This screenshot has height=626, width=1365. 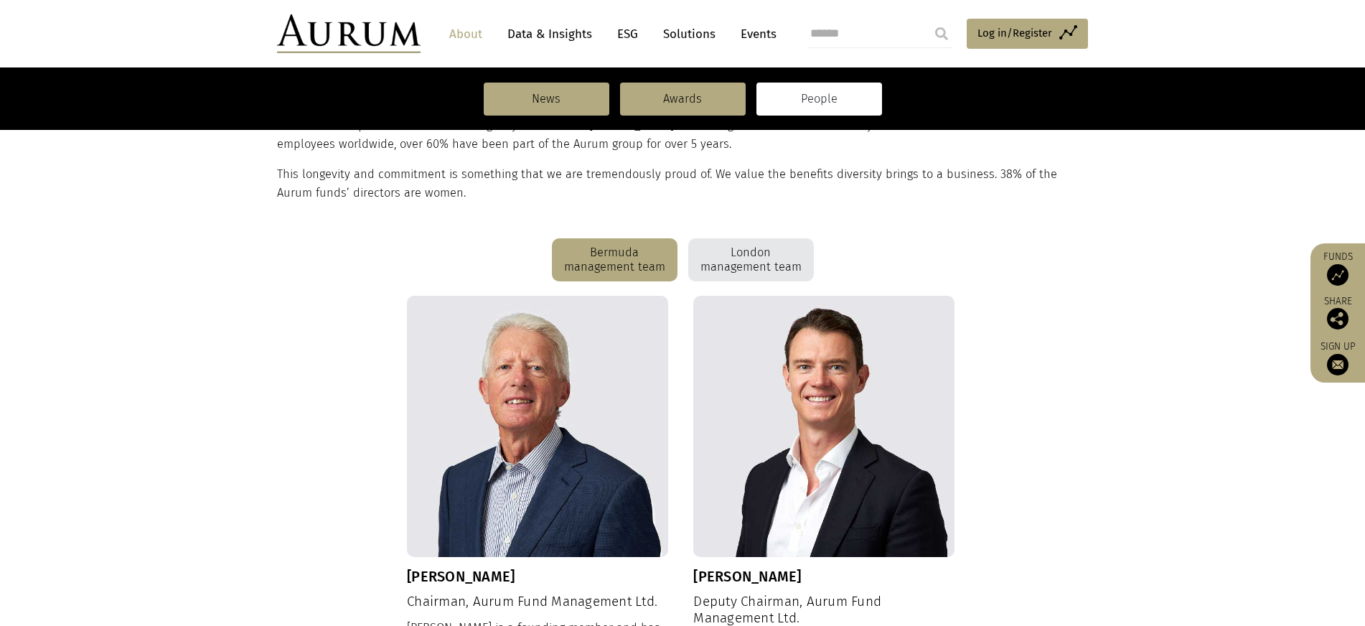 What do you see at coordinates (751, 260) in the screenshot?
I see `div: London management team` at bounding box center [751, 260].